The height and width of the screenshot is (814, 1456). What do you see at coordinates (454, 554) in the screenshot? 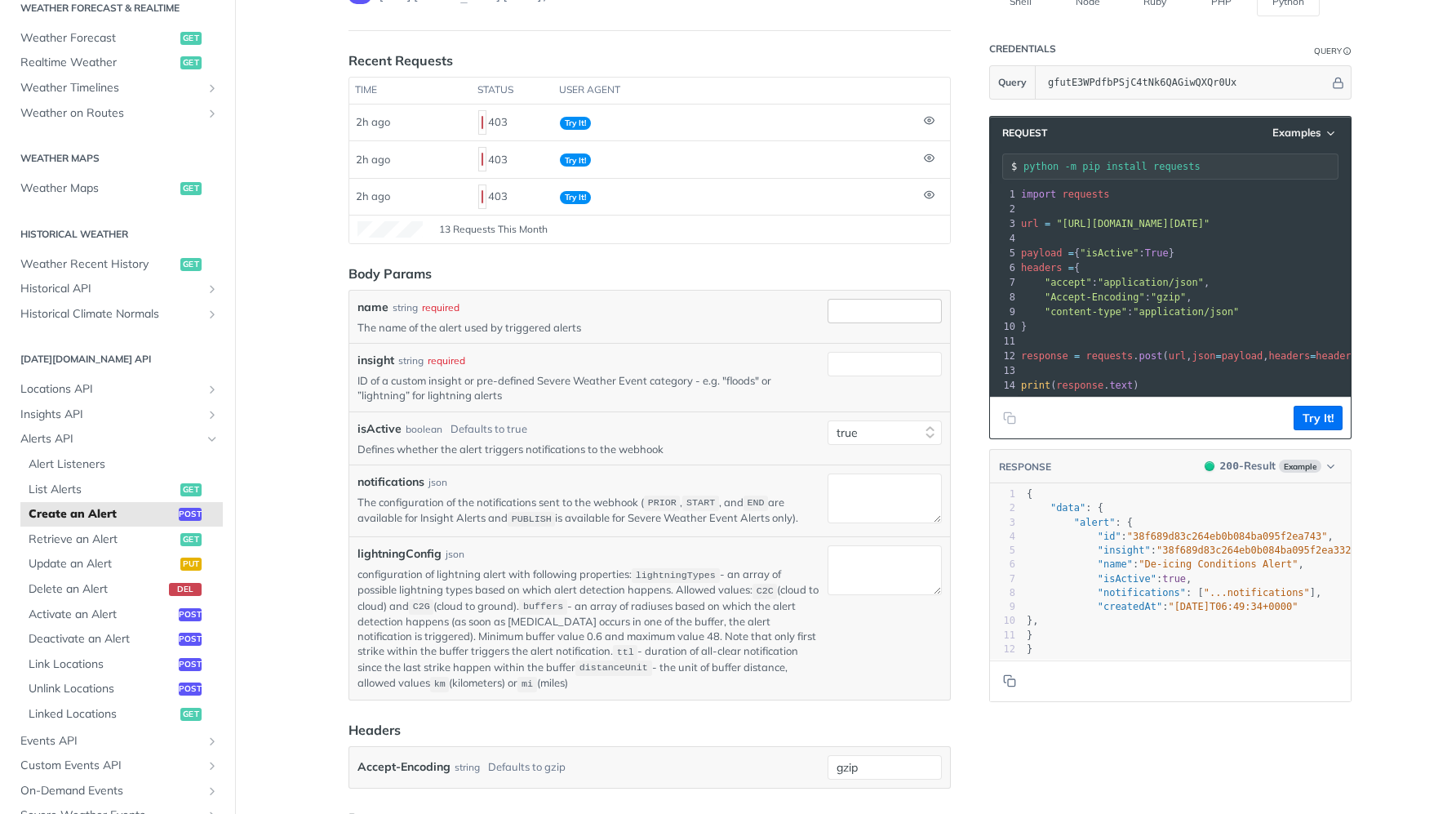
I see `div: json` at bounding box center [454, 554].